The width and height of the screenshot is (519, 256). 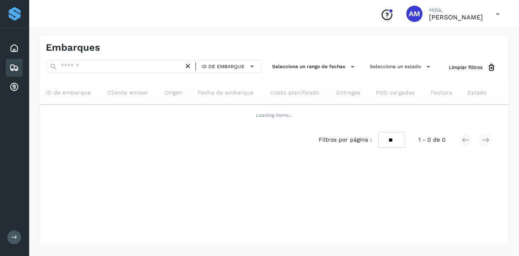 What do you see at coordinates (14, 68) in the screenshot?
I see `div: Embarques` at bounding box center [14, 68].